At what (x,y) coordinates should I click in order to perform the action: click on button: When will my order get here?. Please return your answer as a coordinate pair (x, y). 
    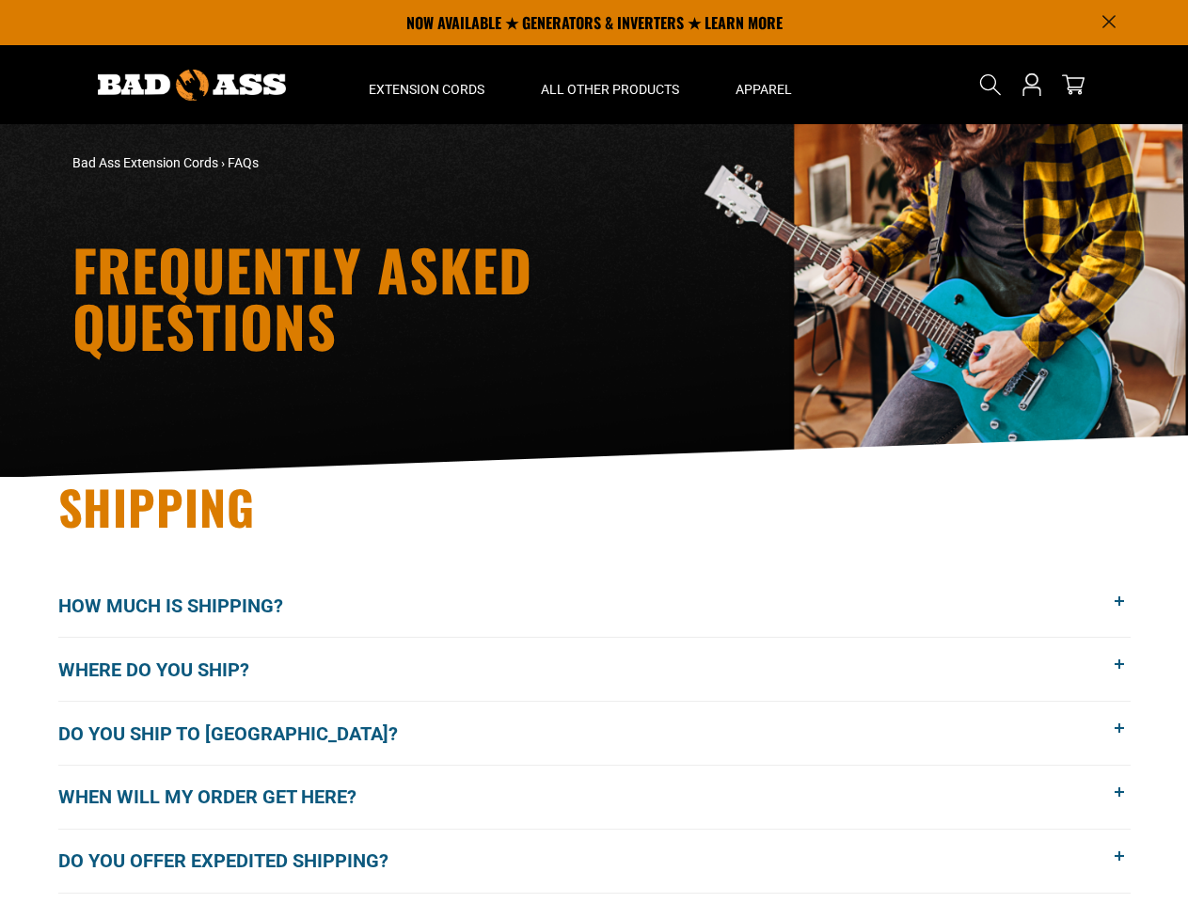
    Looking at the image, I should click on (595, 797).